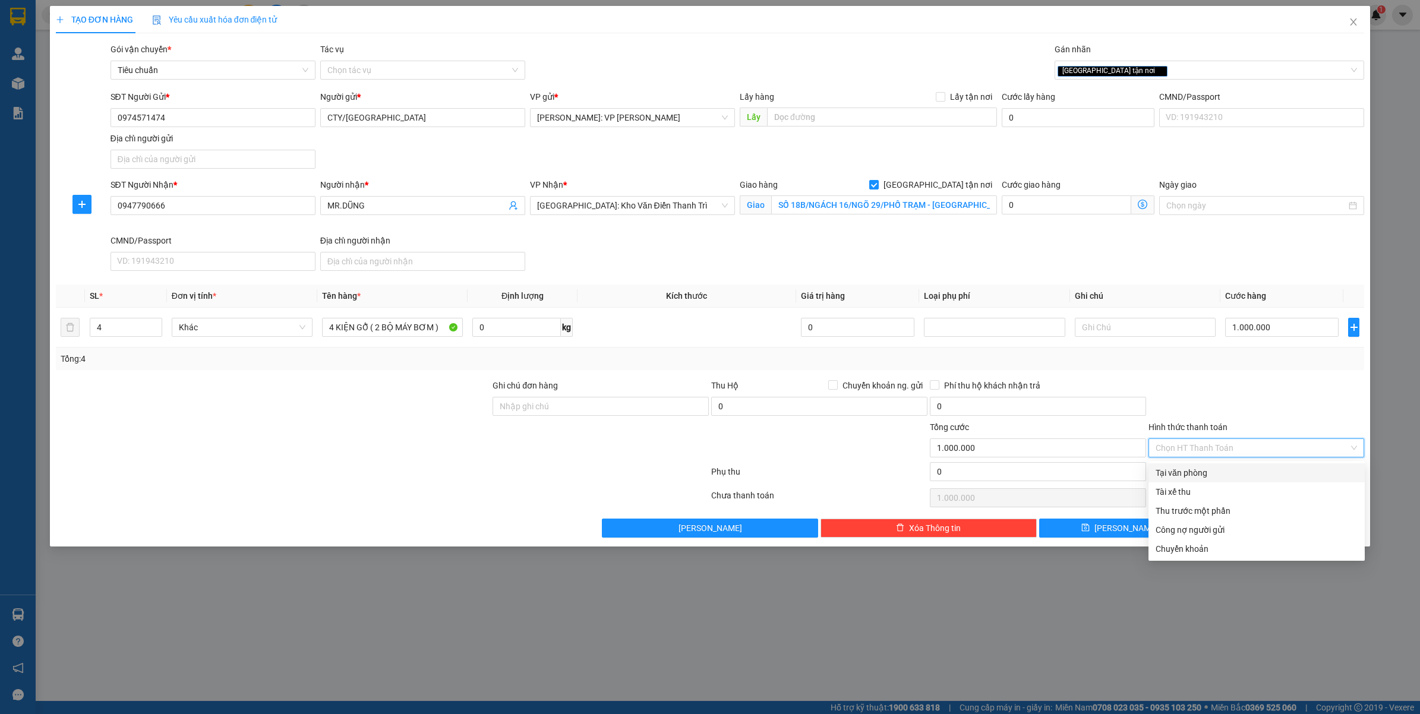 This screenshot has height=714, width=1420. Describe the element at coordinates (1066, 205) in the screenshot. I see `input: Cước giao hàng` at that location.